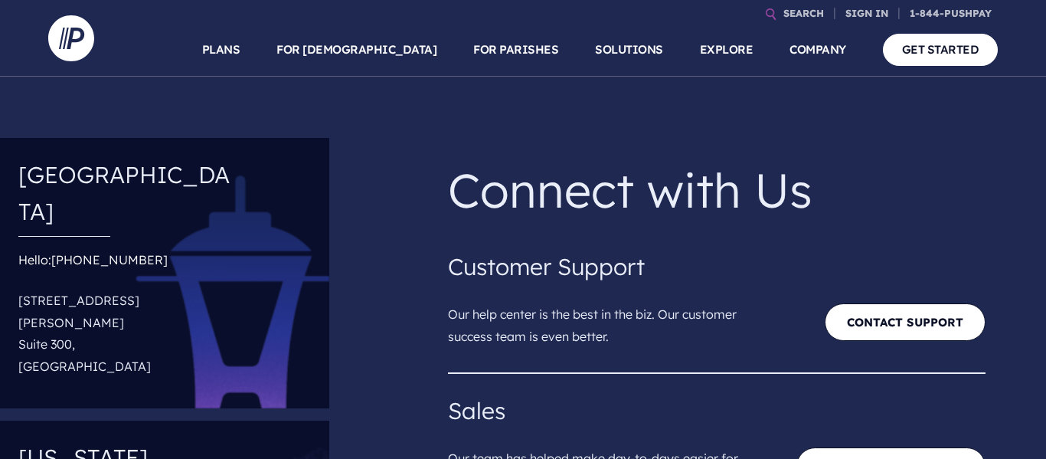  Describe the element at coordinates (717, 267) in the screenshot. I see `h4: Customer Support` at that location.